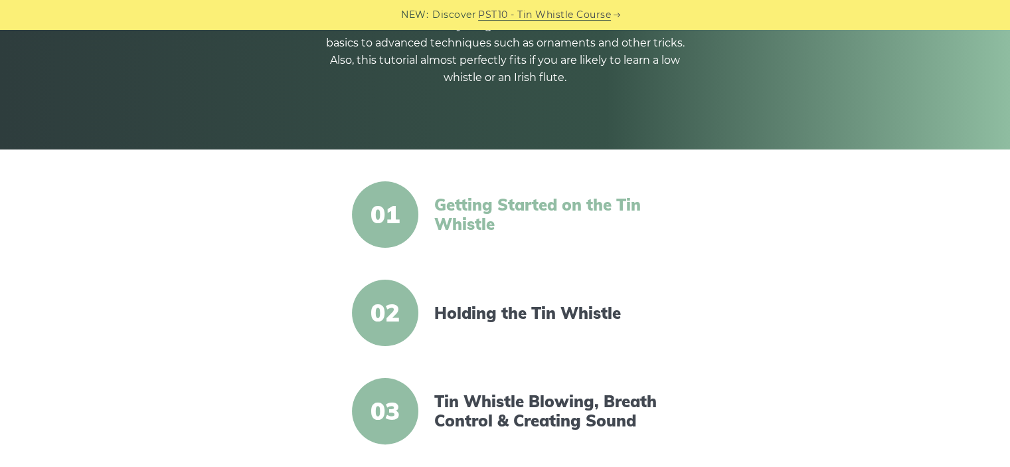  What do you see at coordinates (549, 313) in the screenshot?
I see `a: Holding the Tin Whistle` at bounding box center [549, 313].